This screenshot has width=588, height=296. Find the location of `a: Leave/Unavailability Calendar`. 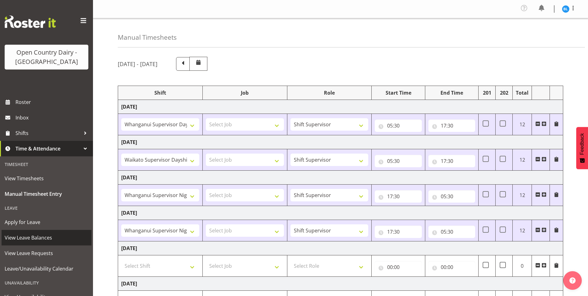

a: Leave/Unavailability Calendar is located at coordinates (46, 268).